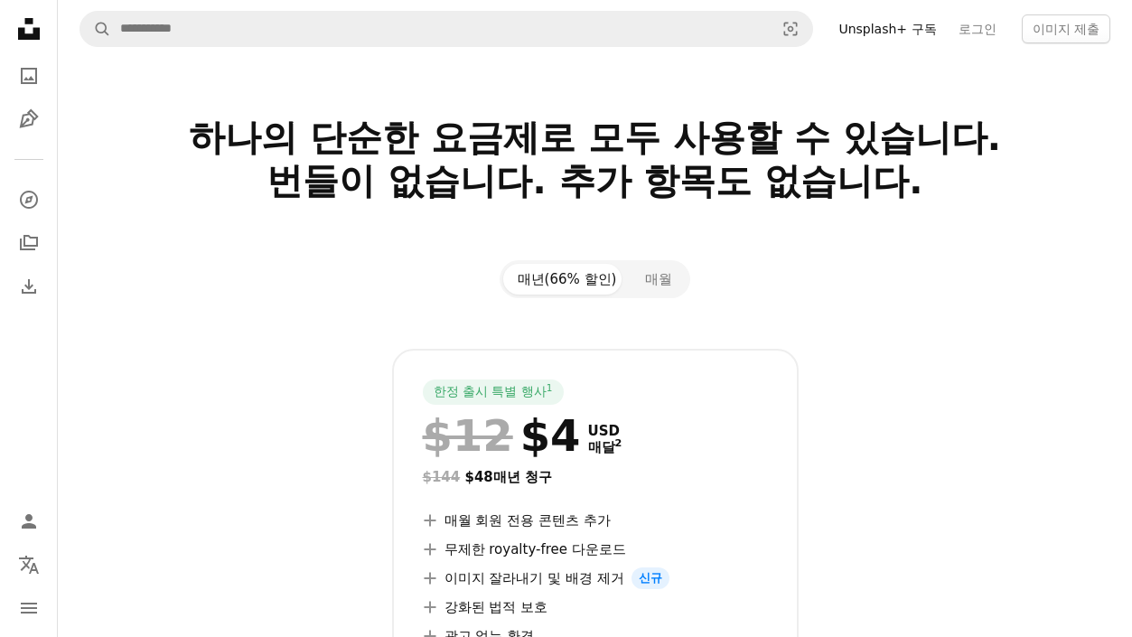 This screenshot has width=1132, height=637. What do you see at coordinates (493, 392) in the screenshot?
I see `div: 한정 출시 특별 행사` at bounding box center [493, 392].